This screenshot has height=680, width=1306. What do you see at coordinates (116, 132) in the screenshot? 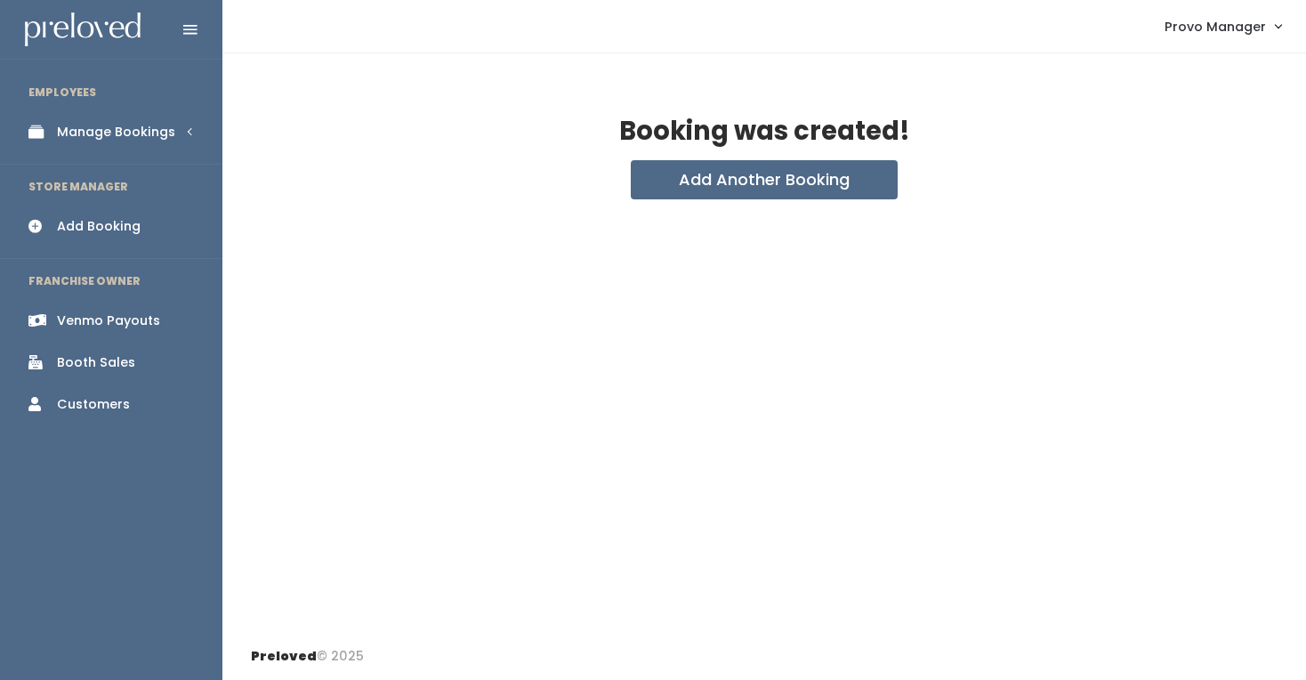
I see `div: Manage Bookings` at bounding box center [116, 132].